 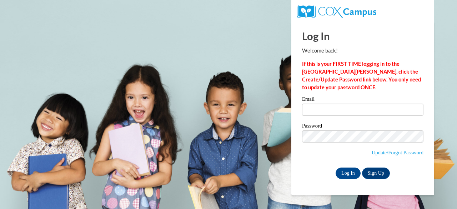 What do you see at coordinates (397, 152) in the screenshot?
I see `a: Update/Forgot Password` at bounding box center [397, 152].